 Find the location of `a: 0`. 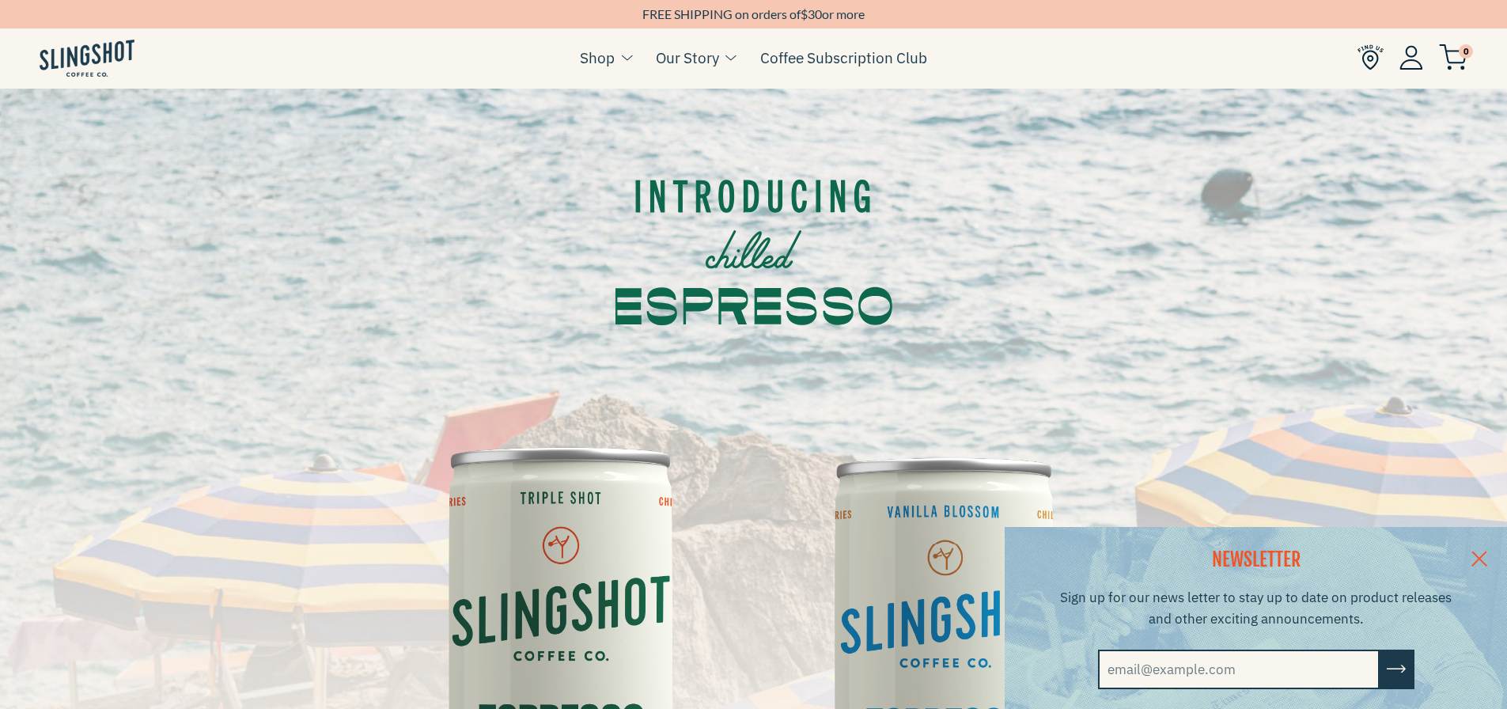

a: 0 is located at coordinates (1453, 58).